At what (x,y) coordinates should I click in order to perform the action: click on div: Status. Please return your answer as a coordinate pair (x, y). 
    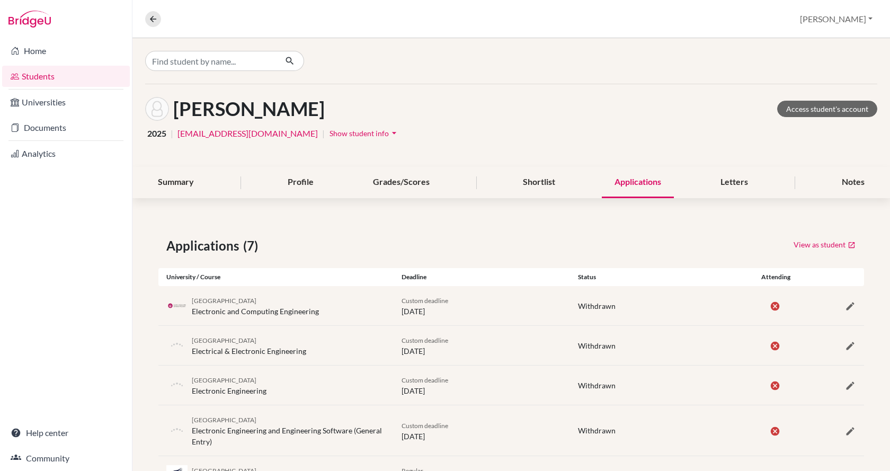
    Looking at the image, I should click on (658, 277).